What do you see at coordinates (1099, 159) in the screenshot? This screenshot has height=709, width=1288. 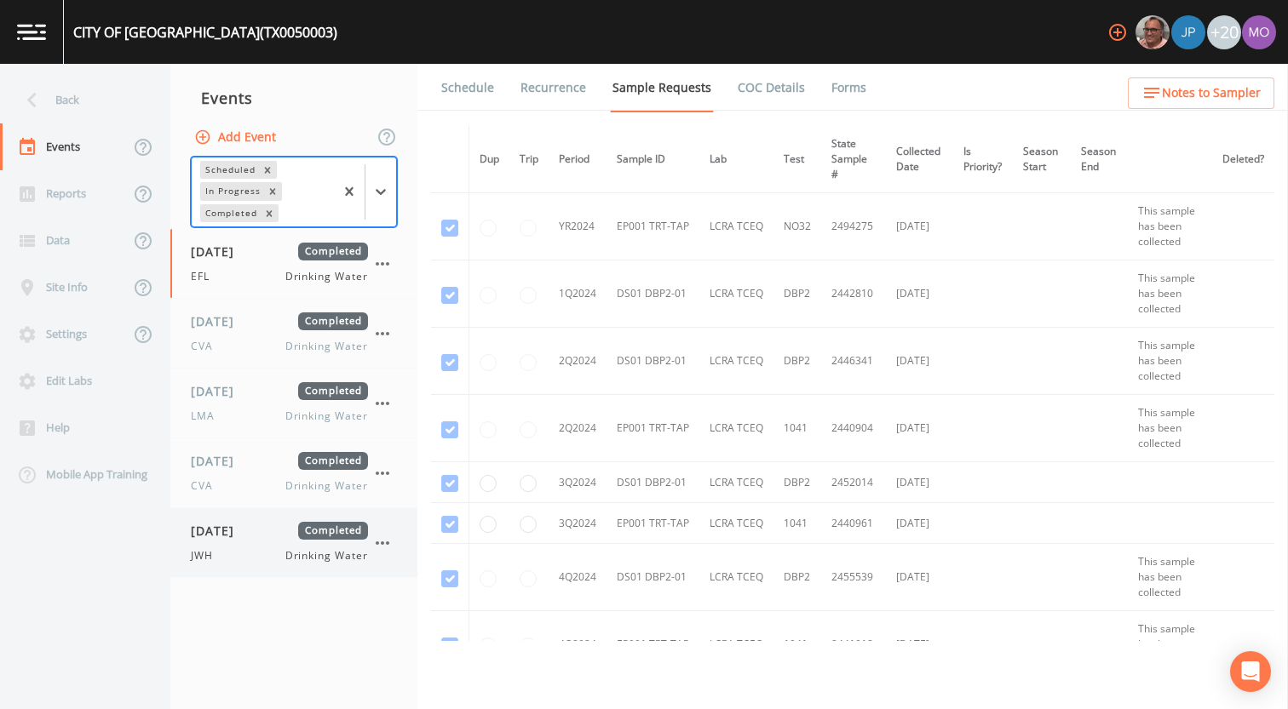 I see `th: Season End` at bounding box center [1099, 159].